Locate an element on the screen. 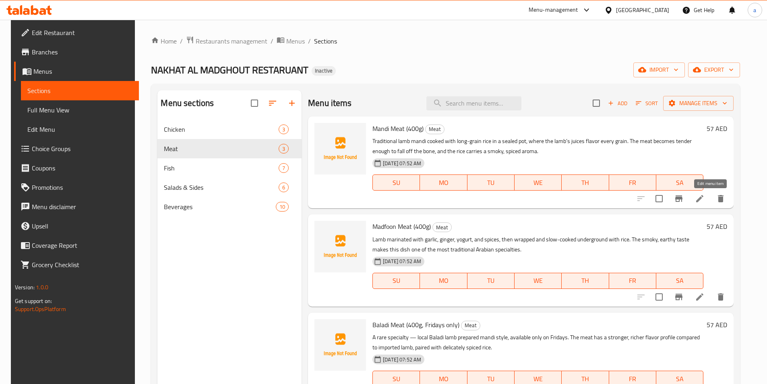  a: Promotions is located at coordinates (76, 187).